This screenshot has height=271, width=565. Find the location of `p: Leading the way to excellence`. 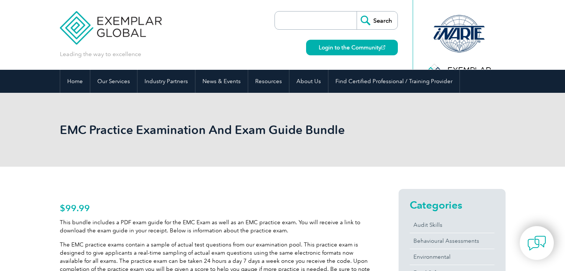

p: Leading the way to excellence is located at coordinates (100, 54).